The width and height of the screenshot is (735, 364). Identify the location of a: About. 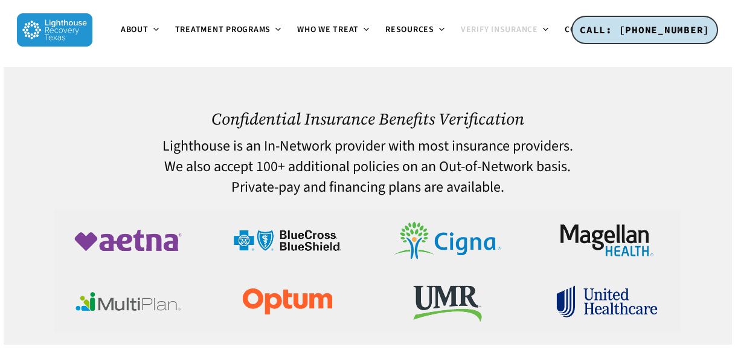
(141, 30).